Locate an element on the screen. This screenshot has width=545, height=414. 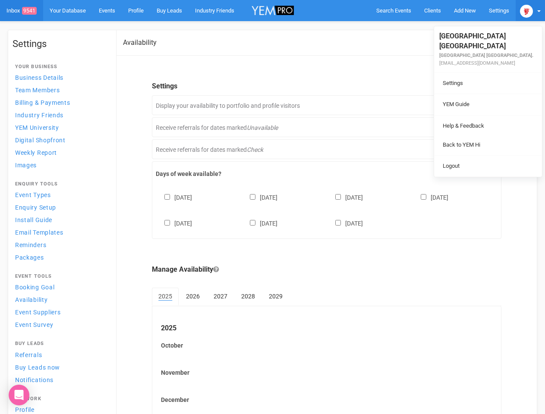
legend: Settings is located at coordinates (327, 86).